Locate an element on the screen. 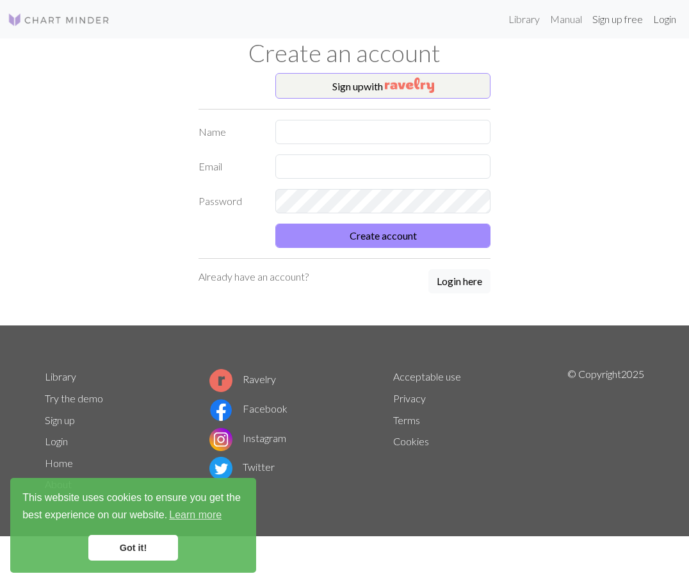 Image resolution: width=689 pixels, height=583 pixels. a: Sign up free is located at coordinates (617, 19).